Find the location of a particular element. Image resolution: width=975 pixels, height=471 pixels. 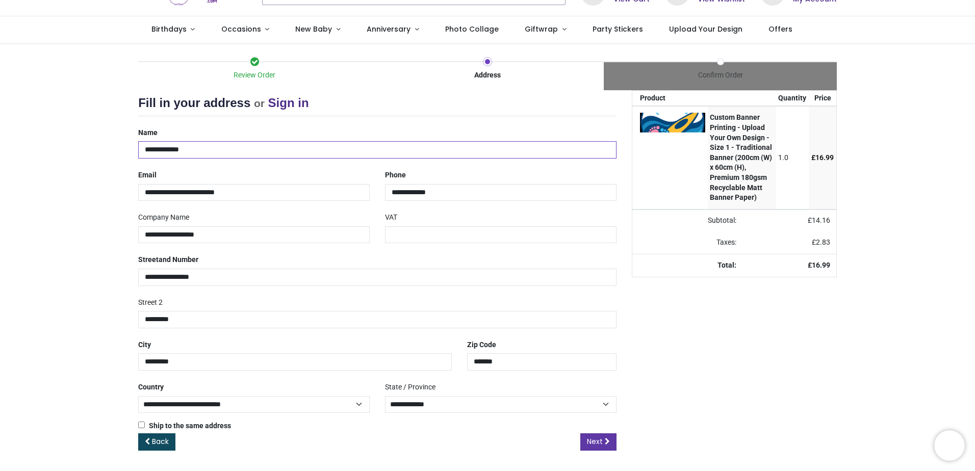

span: Next is located at coordinates (595, 442).